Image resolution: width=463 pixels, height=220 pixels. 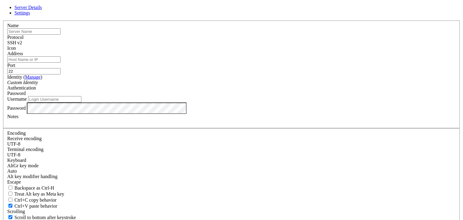 I want to click on label: Controls how the Alt key is handled. Escape: Send an ESC prefix. 8-Bit: Add 128 to the typed char..., so click(x=32, y=176).